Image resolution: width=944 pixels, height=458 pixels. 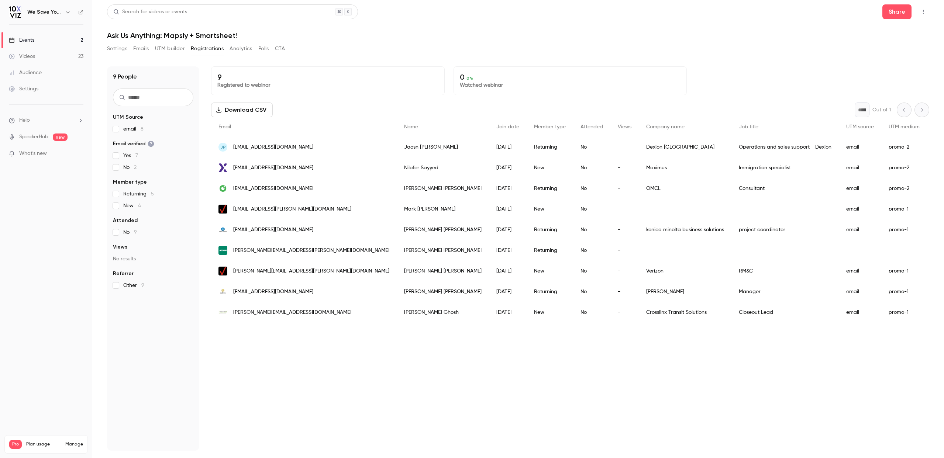 What do you see at coordinates (748, 127) in the screenshot?
I see `span: Job title` at bounding box center [748, 127].